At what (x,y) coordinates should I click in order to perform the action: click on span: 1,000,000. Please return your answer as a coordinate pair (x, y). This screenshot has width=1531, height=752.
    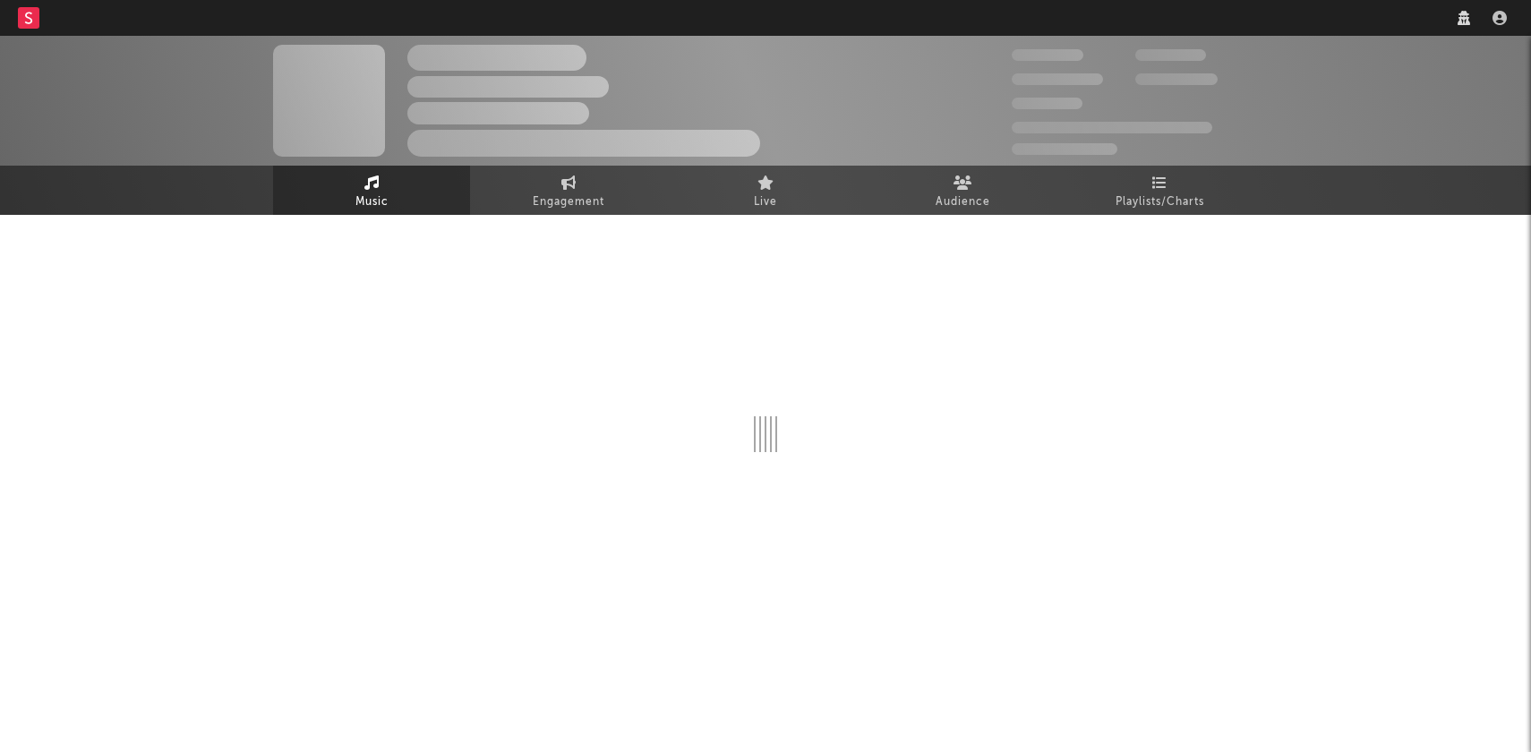
    Looking at the image, I should click on (1177, 79).